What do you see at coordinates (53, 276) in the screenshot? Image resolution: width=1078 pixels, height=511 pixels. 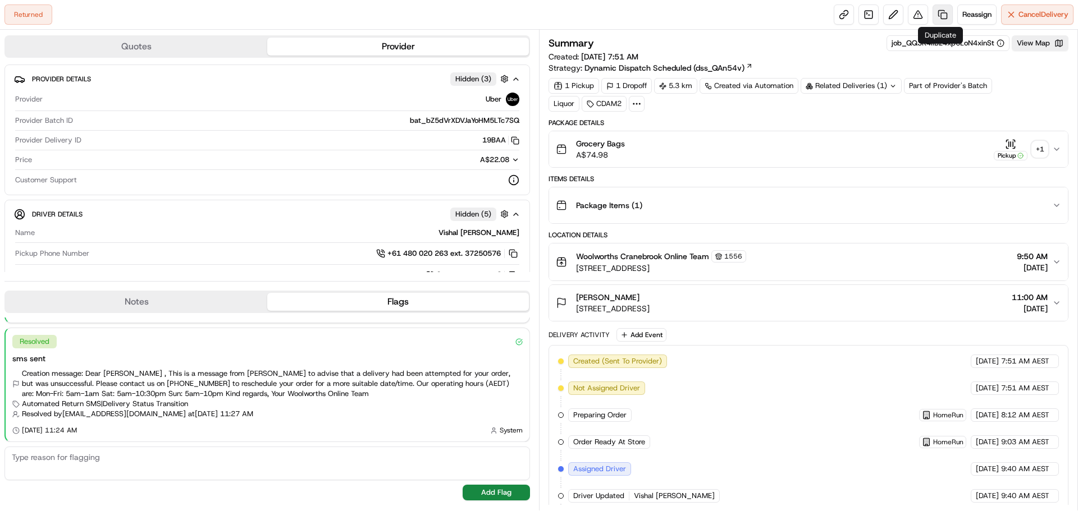 I see `span: Dropoff Phone Number` at bounding box center [53, 276].